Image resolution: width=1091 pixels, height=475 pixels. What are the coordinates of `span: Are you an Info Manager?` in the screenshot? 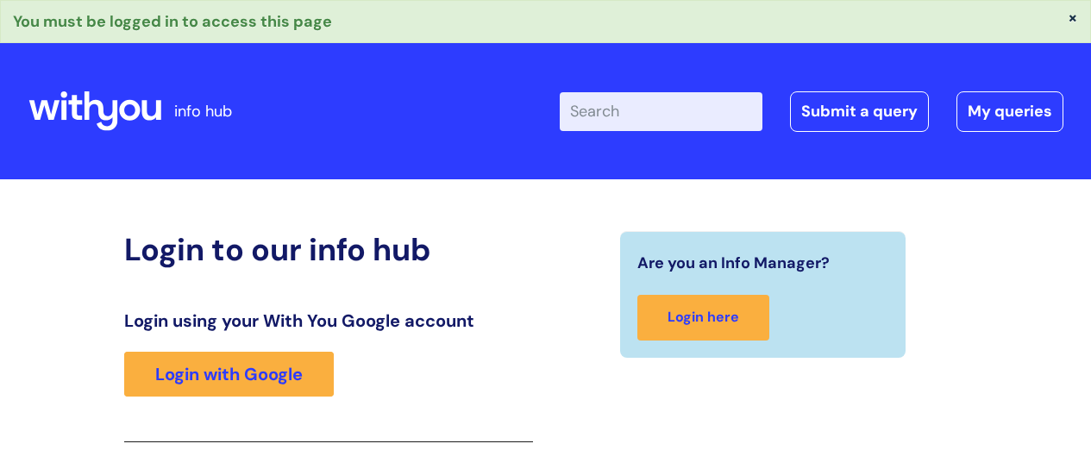 It's located at (733, 263).